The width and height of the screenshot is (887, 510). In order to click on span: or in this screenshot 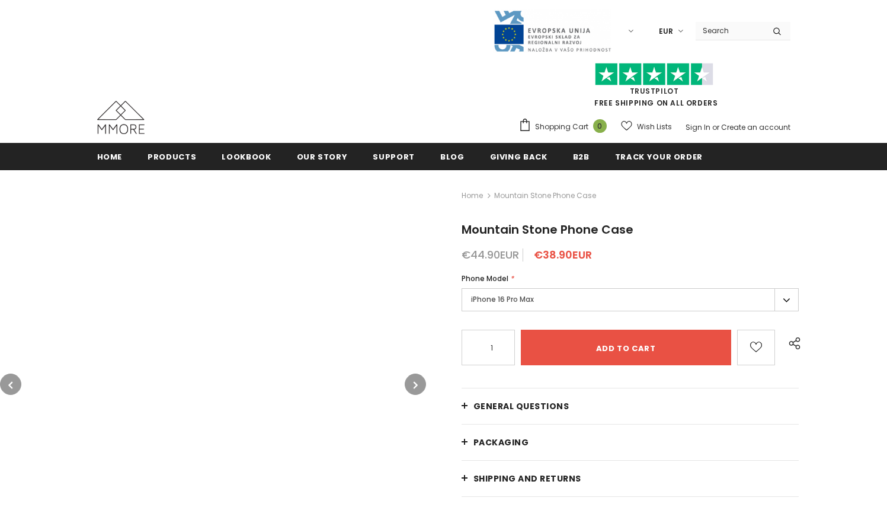, I will do `click(716, 127)`.